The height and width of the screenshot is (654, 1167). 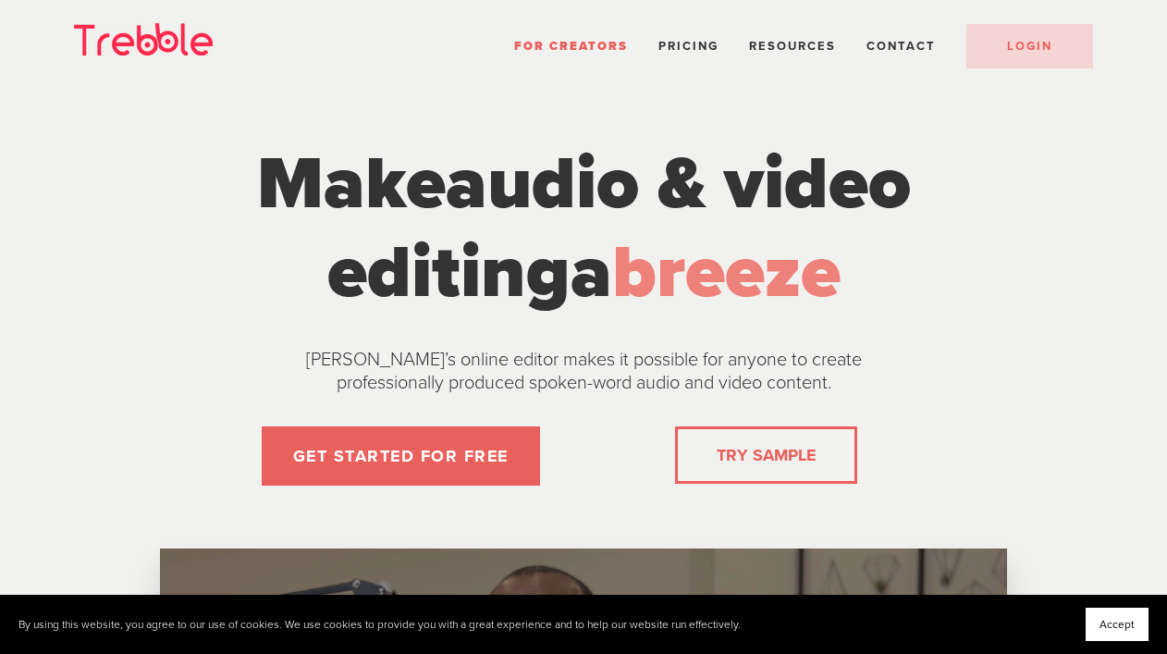 I want to click on a: Pricing, so click(x=688, y=46).